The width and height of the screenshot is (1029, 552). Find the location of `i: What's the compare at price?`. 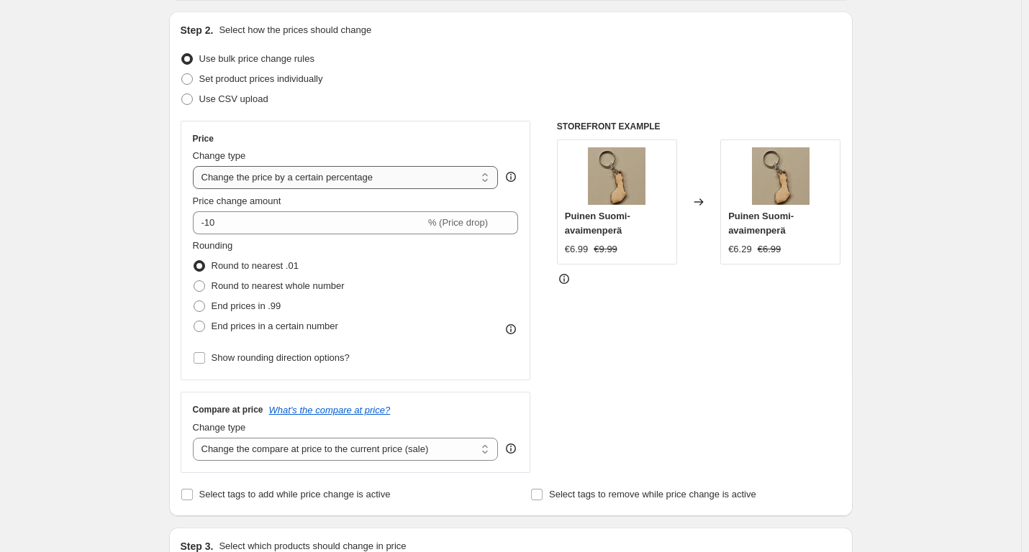

i: What's the compare at price? is located at coordinates (329, 410).